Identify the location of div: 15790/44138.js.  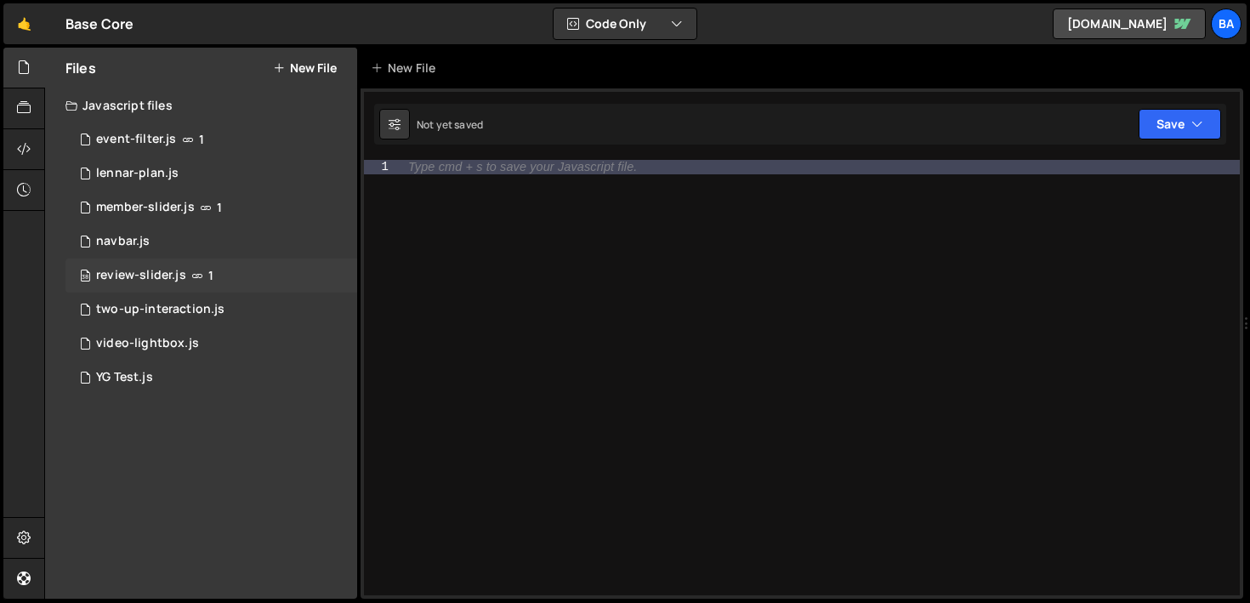
(211, 276).